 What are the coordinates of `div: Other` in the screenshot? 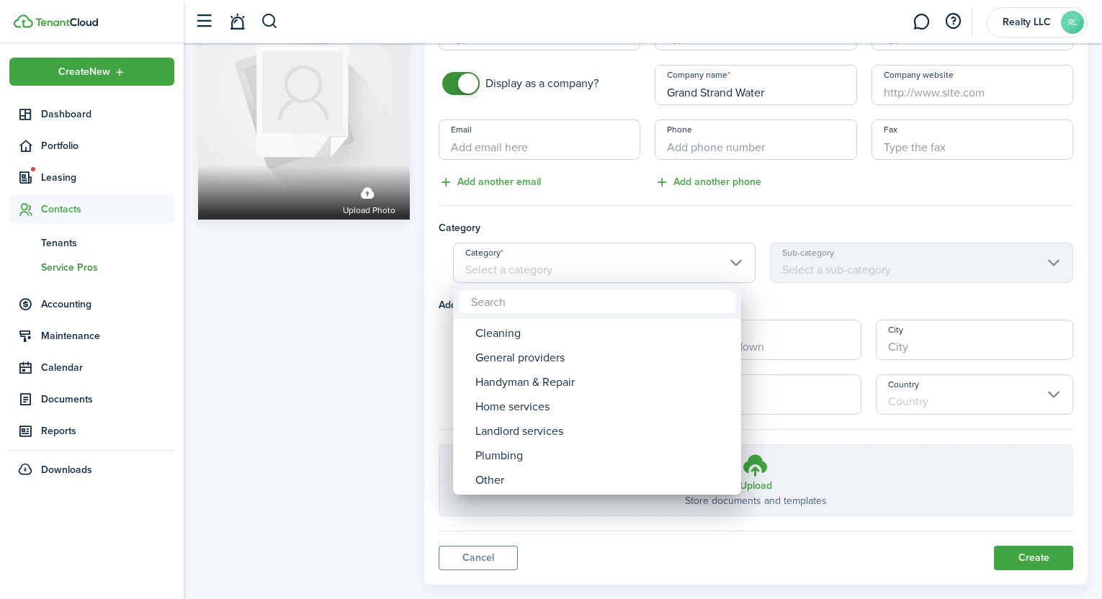 It's located at (603, 481).